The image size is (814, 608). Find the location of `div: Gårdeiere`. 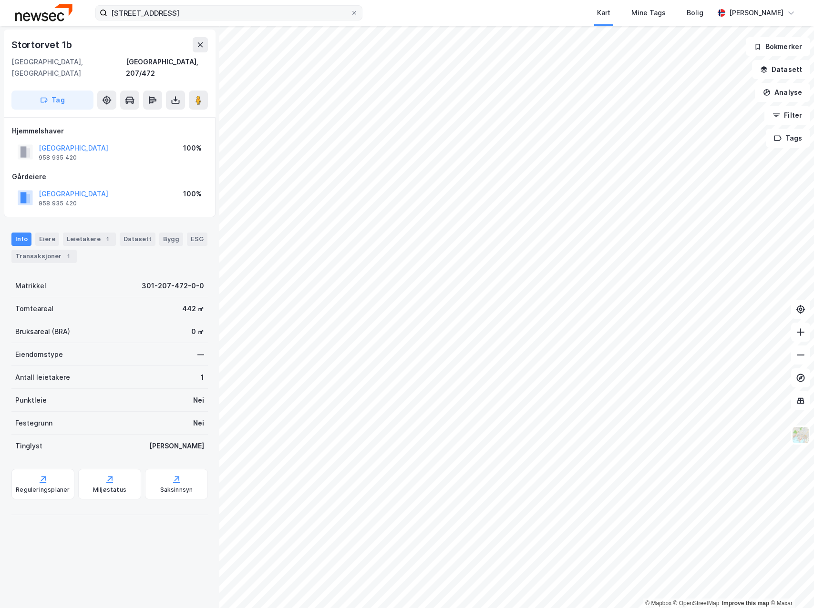

div: Gårdeiere is located at coordinates (110, 177).